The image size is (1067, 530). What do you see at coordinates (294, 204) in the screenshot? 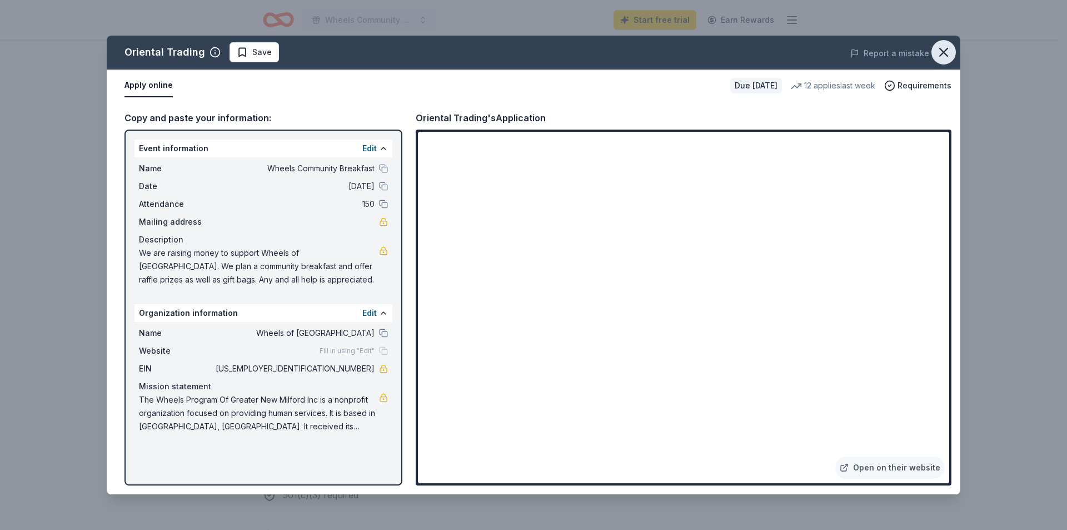
I see `span: 150` at bounding box center [294, 204].